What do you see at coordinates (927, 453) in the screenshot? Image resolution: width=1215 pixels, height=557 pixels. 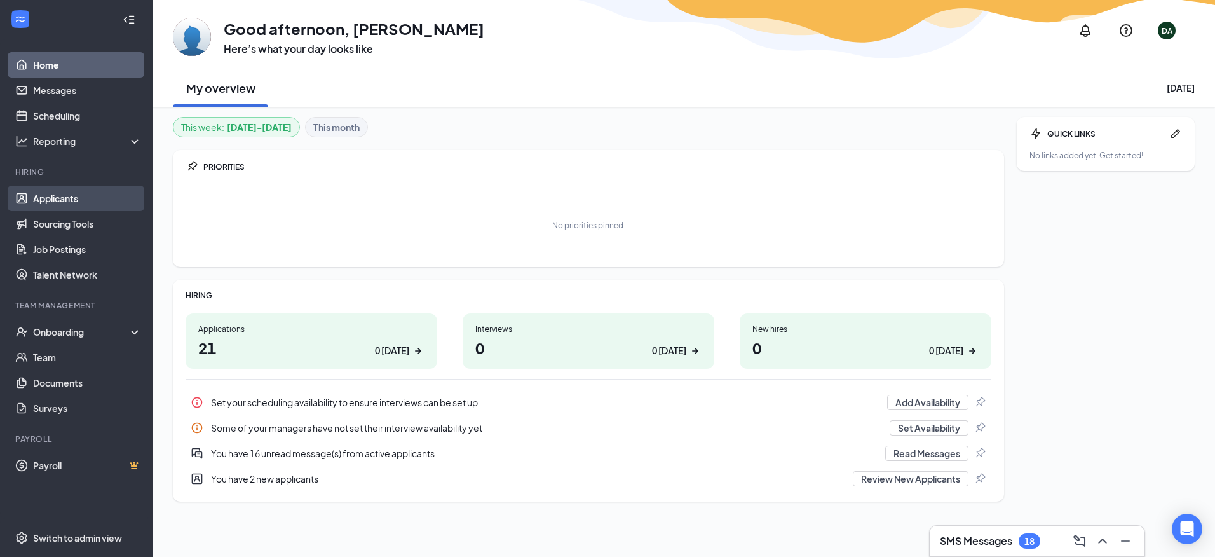 I see `button: Read Messages` at bounding box center [927, 453].